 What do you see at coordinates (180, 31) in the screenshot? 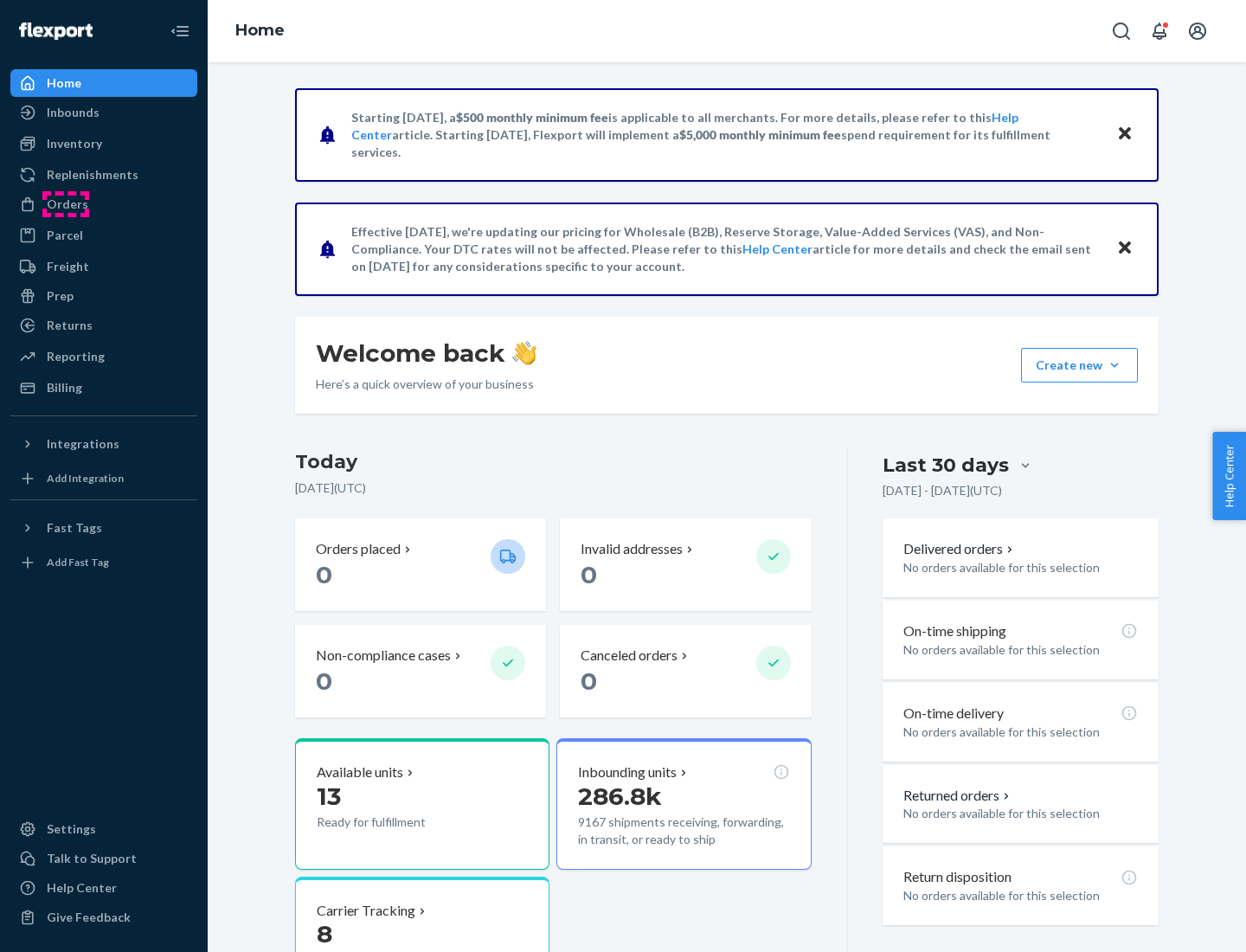
I see `button: Close Navigation` at bounding box center [180, 31].